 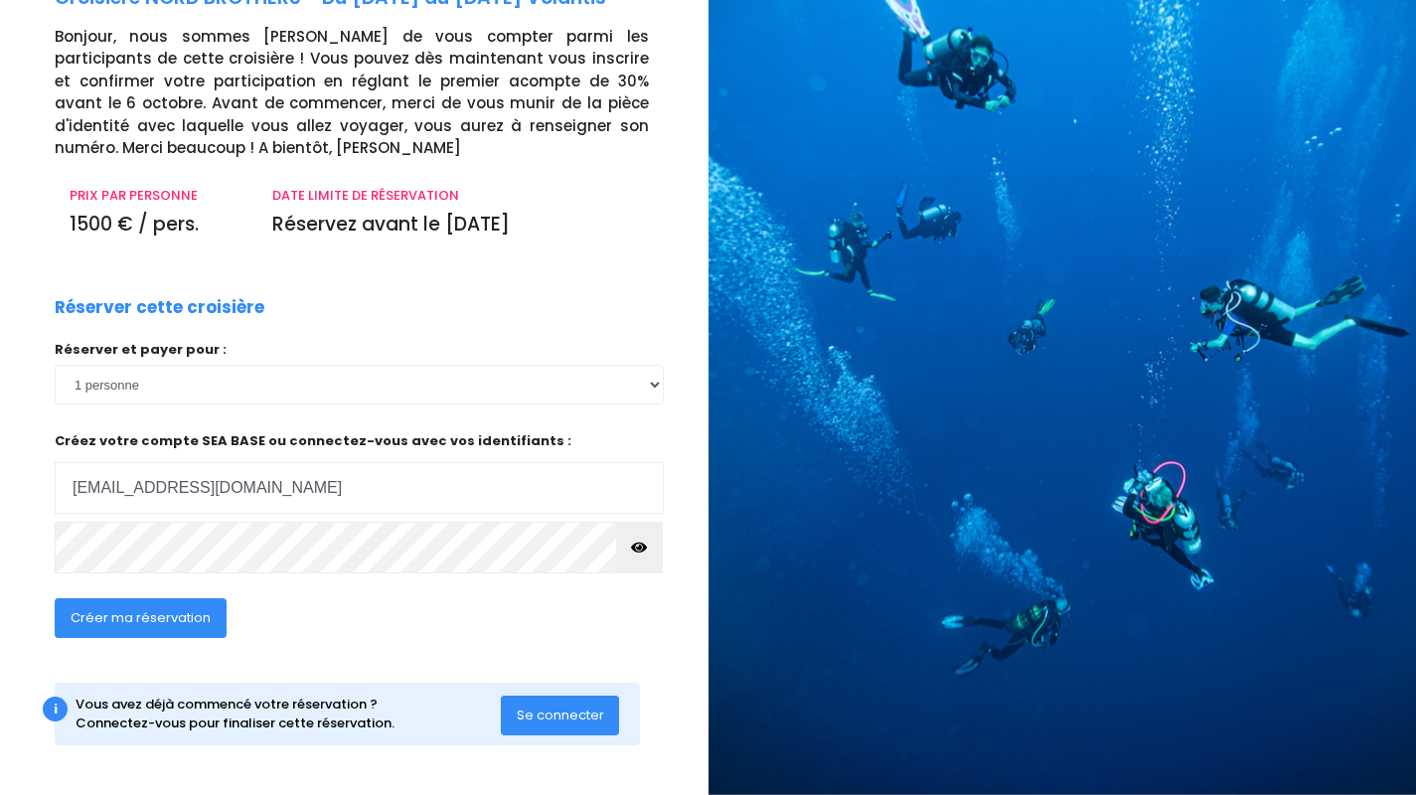 I want to click on span: Se connecter, so click(x=561, y=715).